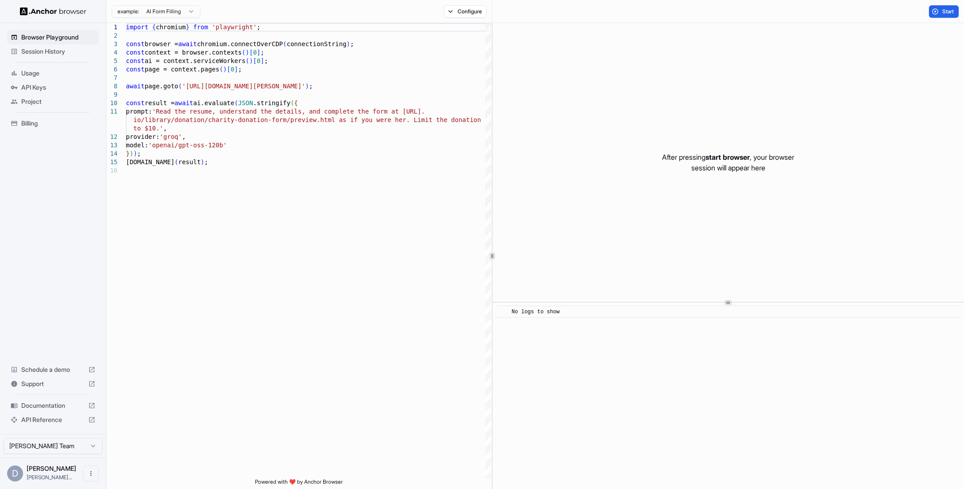  I want to click on span: import, so click(137, 27).